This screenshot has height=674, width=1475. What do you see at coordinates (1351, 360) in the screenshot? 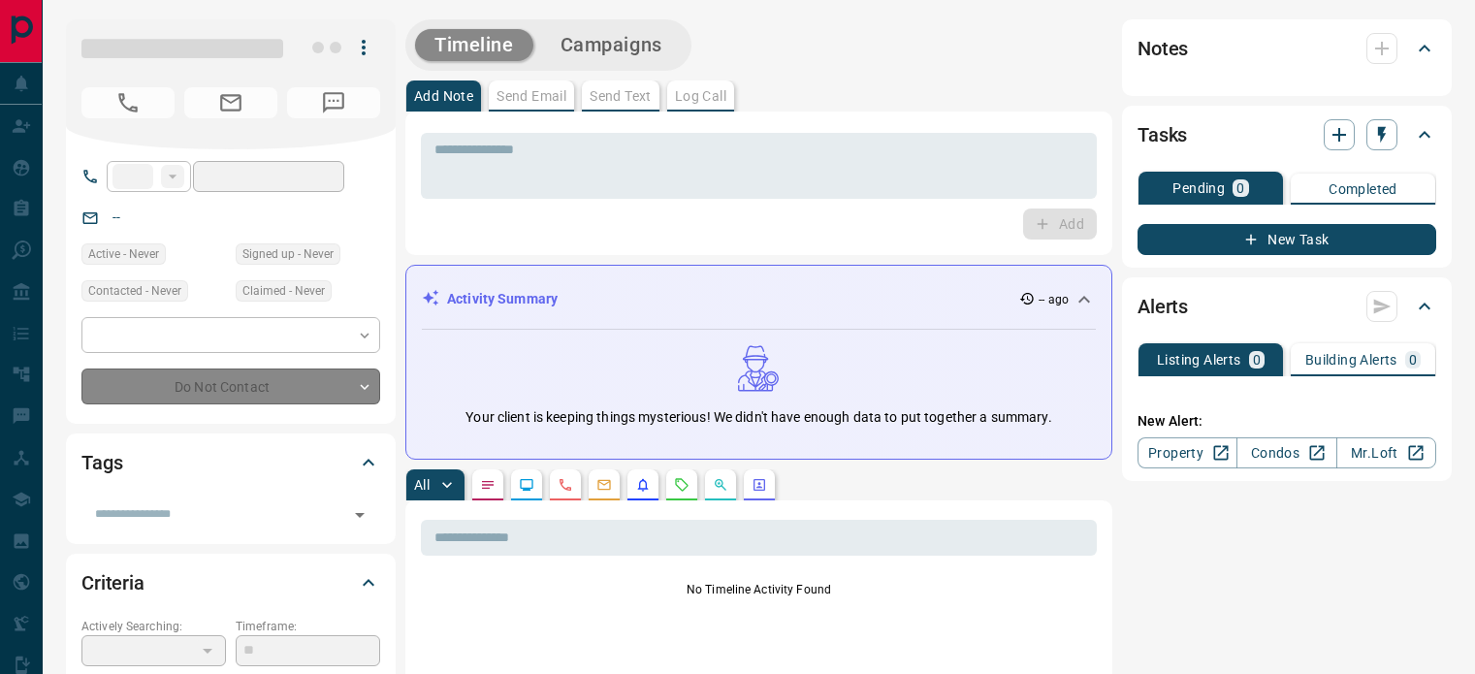
I see `p: Building Alerts` at bounding box center [1351, 360].